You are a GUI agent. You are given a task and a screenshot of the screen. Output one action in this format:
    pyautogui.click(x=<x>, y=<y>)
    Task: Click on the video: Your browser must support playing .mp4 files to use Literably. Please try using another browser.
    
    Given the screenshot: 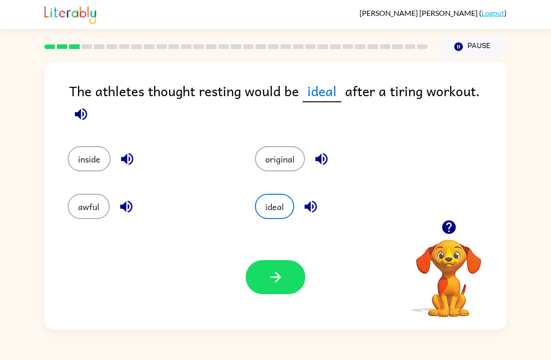 What is the action you would take?
    pyautogui.click(x=449, y=272)
    